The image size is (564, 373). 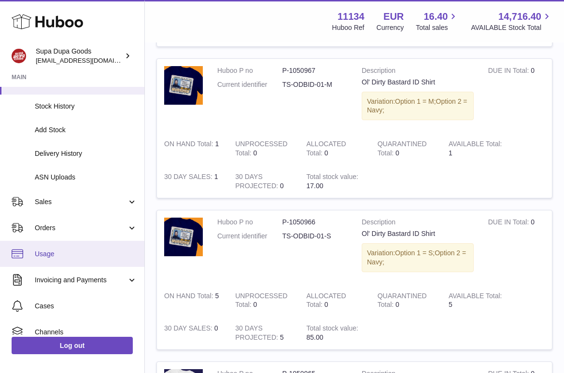 What do you see at coordinates (79, 56) in the screenshot?
I see `div: Supa Dupa Goods` at bounding box center [79, 56].